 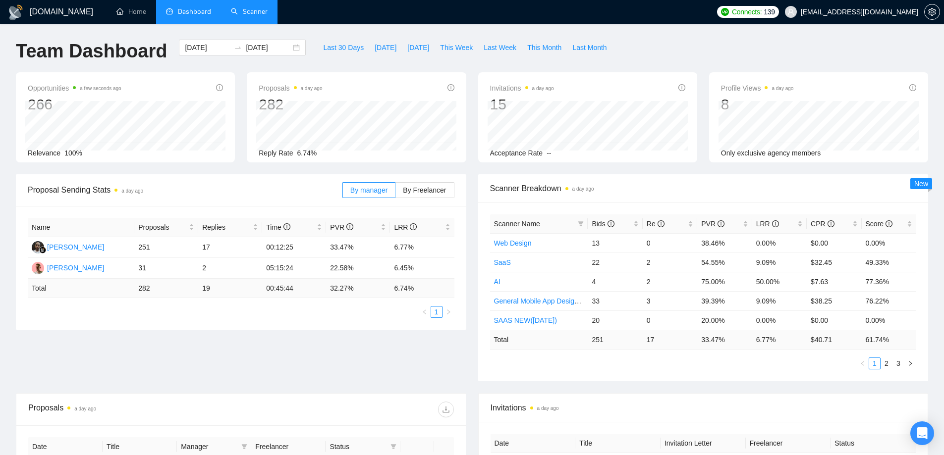 I want to click on td: 33.47 %, so click(x=724, y=339).